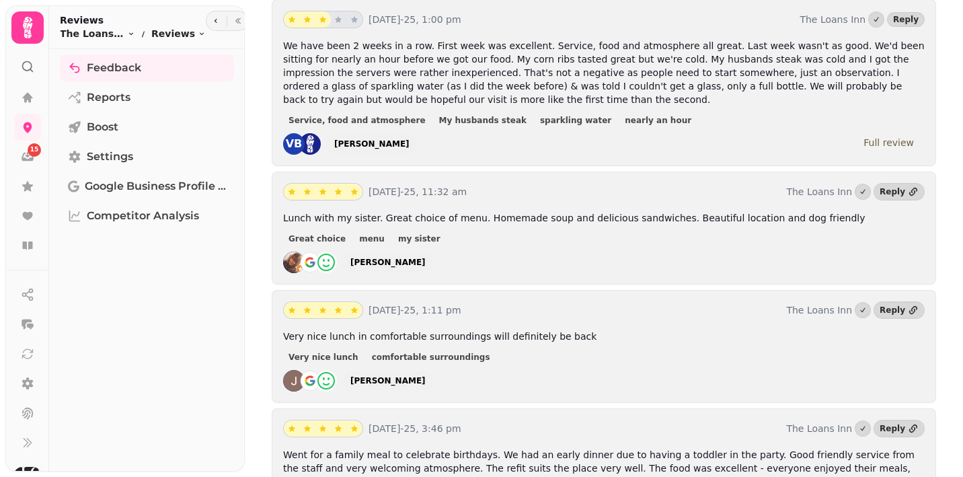  I want to click on button: nearly an hour, so click(658, 120).